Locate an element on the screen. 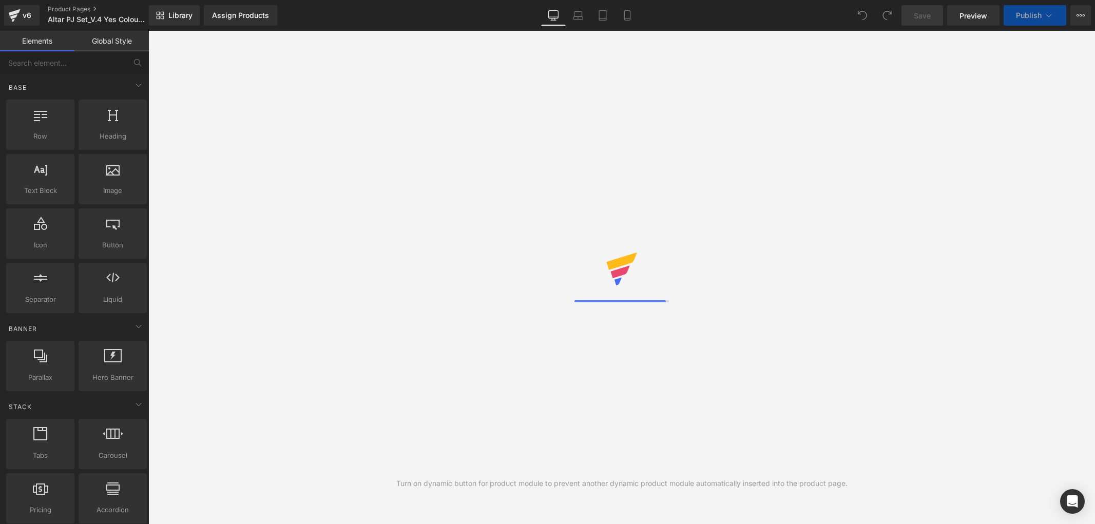  span: Text Block is located at coordinates (40, 191).